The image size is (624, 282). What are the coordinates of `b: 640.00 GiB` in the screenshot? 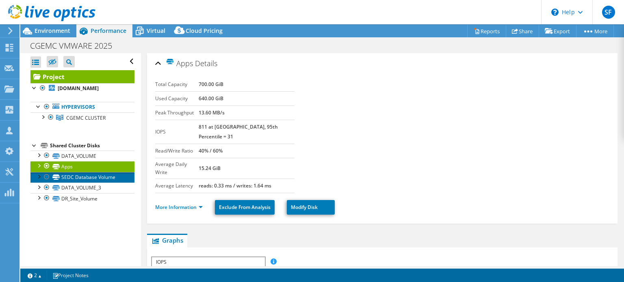 It's located at (211, 98).